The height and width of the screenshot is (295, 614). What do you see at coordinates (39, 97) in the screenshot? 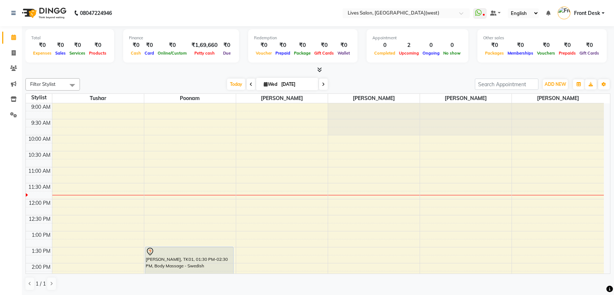
I see `div: Stylist` at bounding box center [39, 97].